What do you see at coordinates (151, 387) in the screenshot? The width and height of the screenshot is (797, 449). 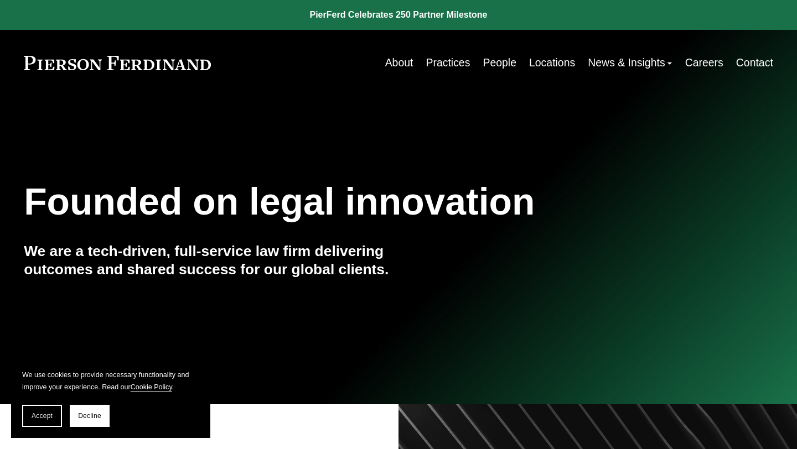 I see `a: Cookie Policy` at bounding box center [151, 387].